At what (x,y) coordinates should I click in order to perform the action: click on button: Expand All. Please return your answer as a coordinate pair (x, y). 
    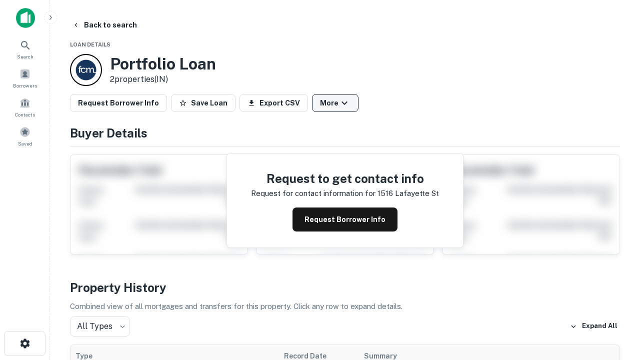
    Looking at the image, I should click on (594, 327).